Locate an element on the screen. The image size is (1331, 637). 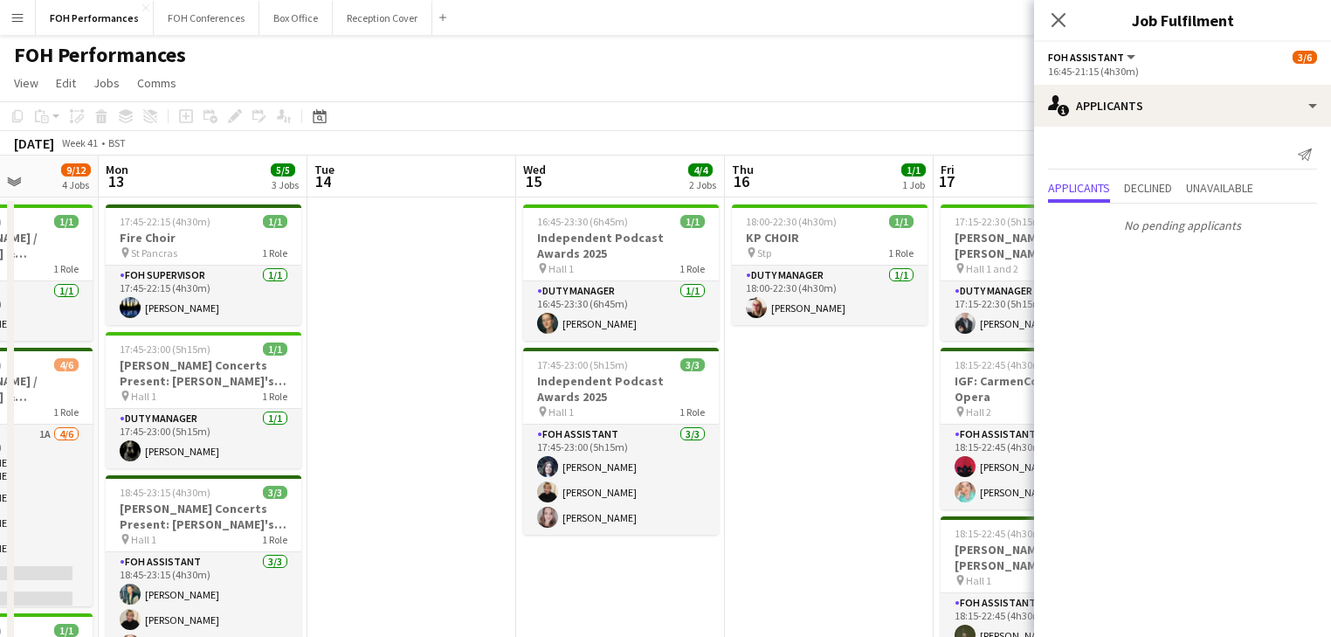
div: 4 Jobs is located at coordinates (76, 184).